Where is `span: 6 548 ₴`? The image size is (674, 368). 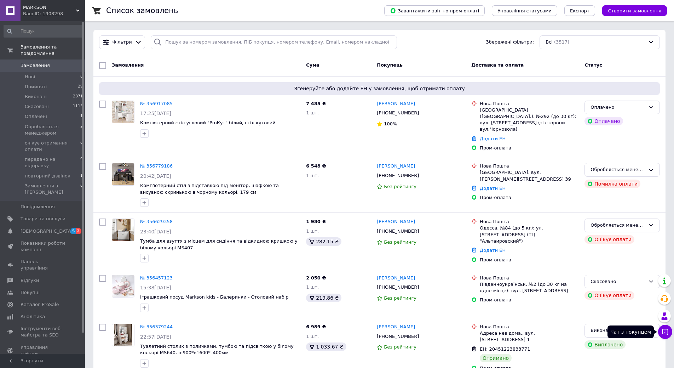 span: 6 548 ₴ is located at coordinates (316, 166).